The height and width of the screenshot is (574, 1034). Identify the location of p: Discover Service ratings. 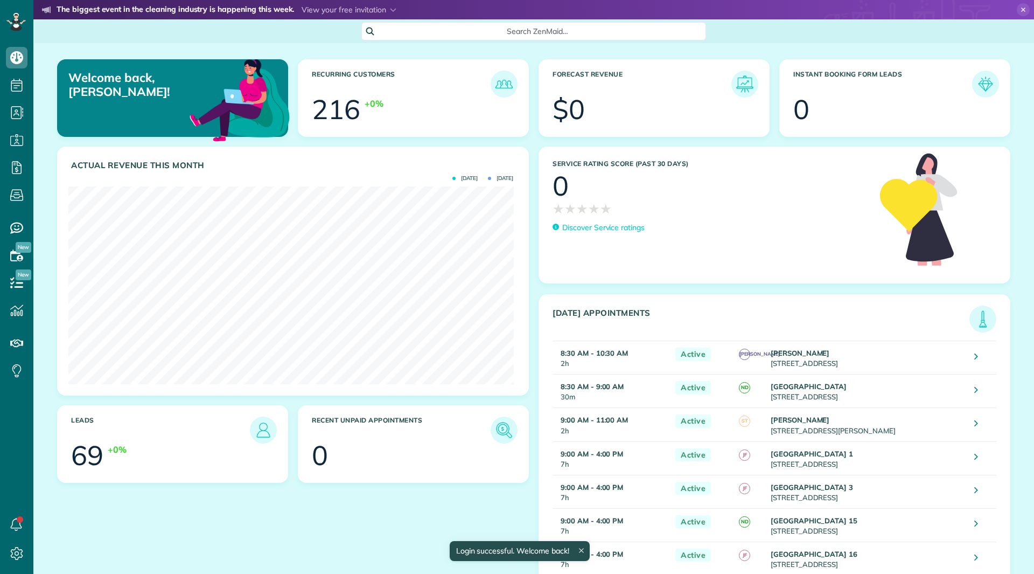
(603, 227).